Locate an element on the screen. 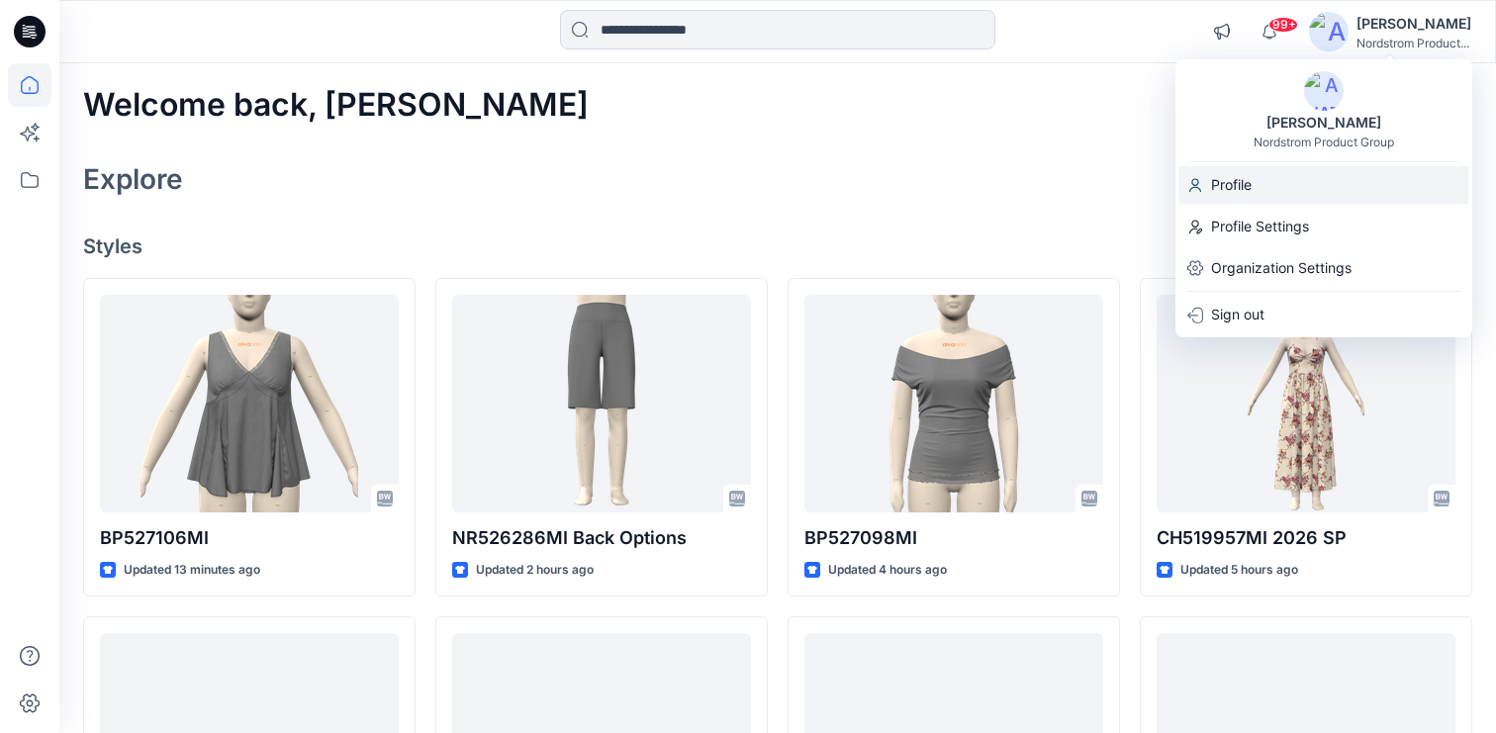 The height and width of the screenshot is (733, 1496). p: BP527098MI is located at coordinates (954, 538).